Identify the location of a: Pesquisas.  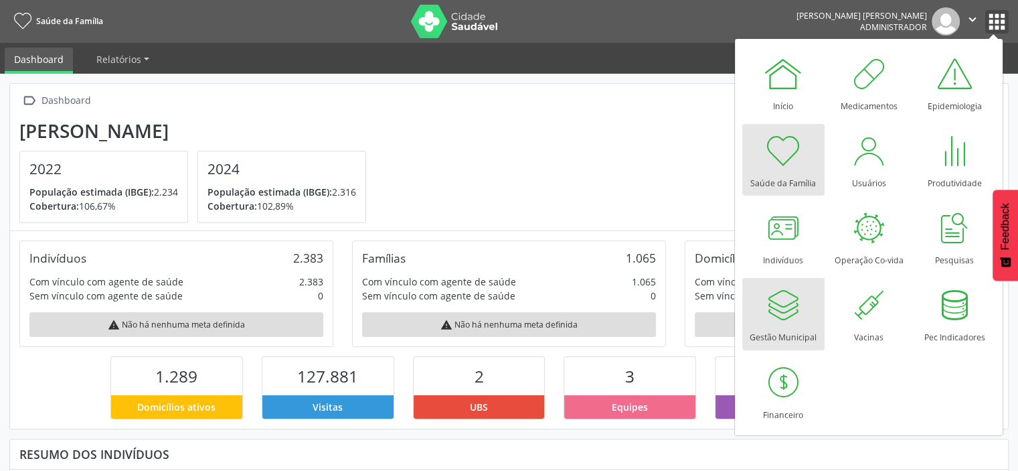
(955, 236).